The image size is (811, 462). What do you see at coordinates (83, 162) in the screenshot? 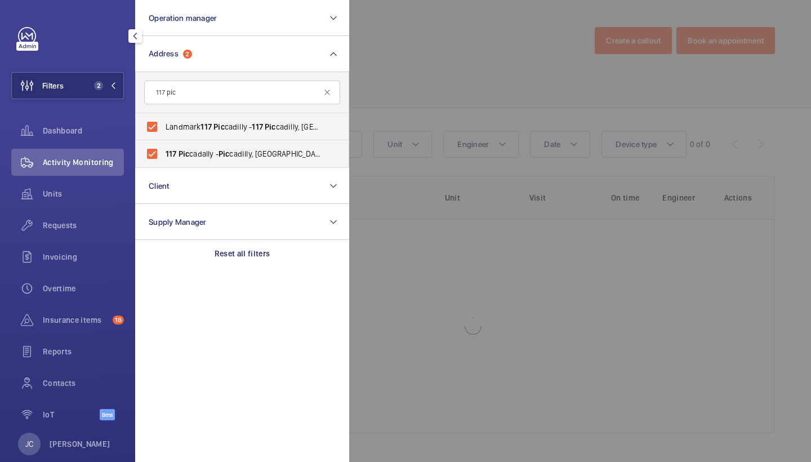
I see `span: Activity Monitoring` at bounding box center [83, 162].